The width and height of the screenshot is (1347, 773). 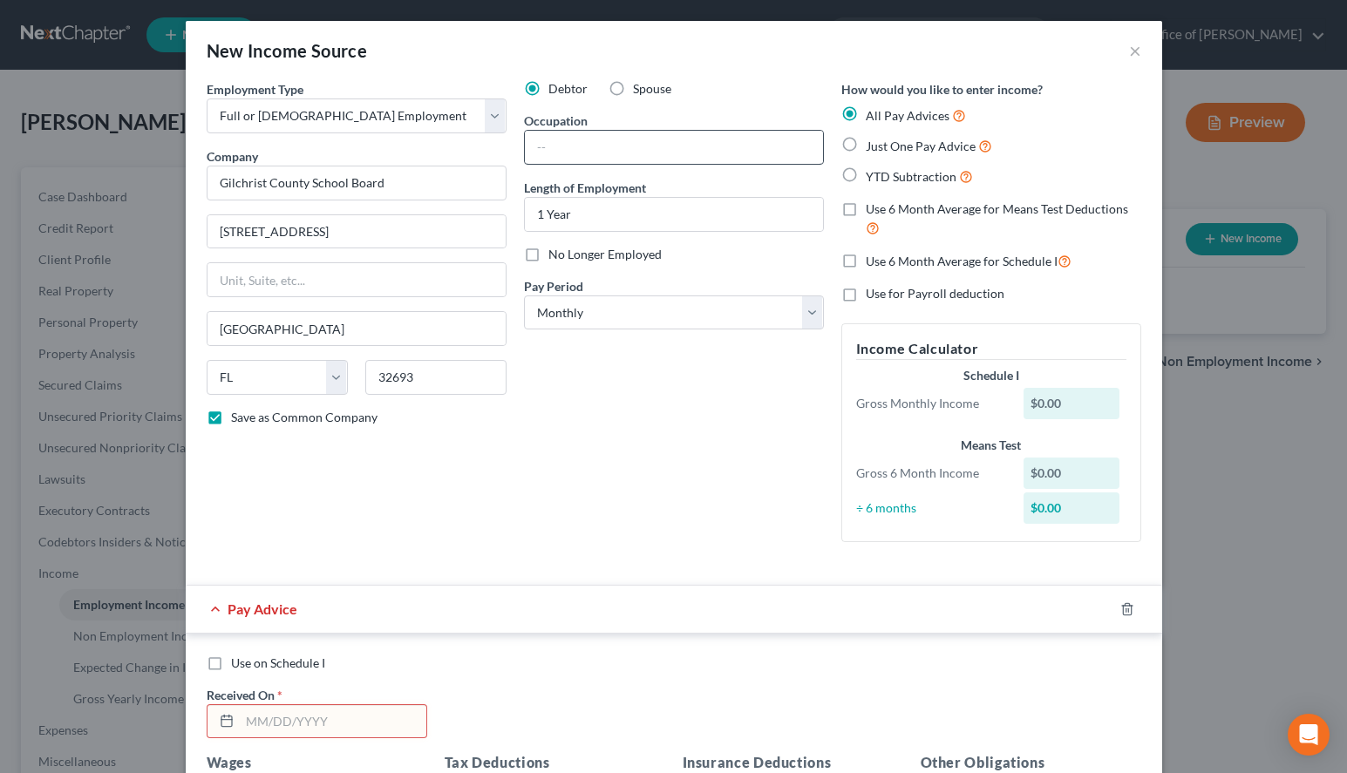 What do you see at coordinates (287, 51) in the screenshot?
I see `div: New Income Source` at bounding box center [287, 51].